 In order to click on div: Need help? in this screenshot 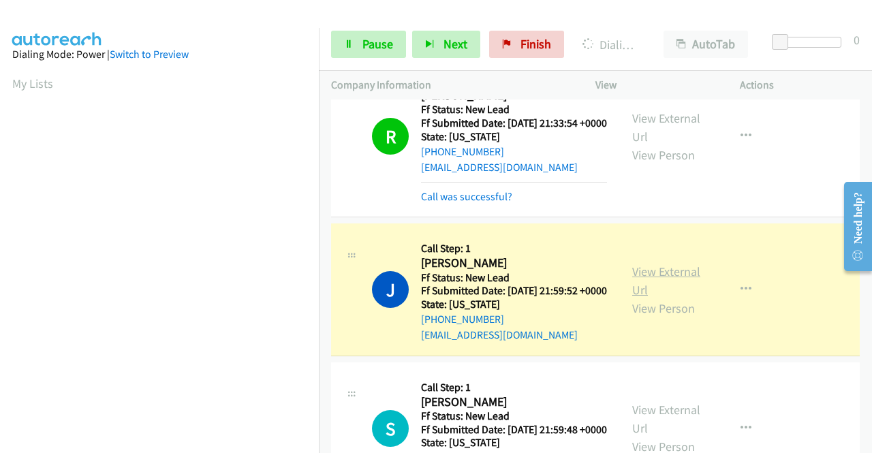, I will do `click(25, 46)`.